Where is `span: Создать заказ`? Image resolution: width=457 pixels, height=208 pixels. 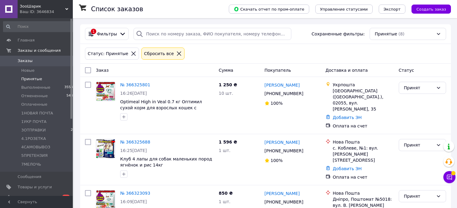
span: Создать заказ is located at coordinates (431, 9).